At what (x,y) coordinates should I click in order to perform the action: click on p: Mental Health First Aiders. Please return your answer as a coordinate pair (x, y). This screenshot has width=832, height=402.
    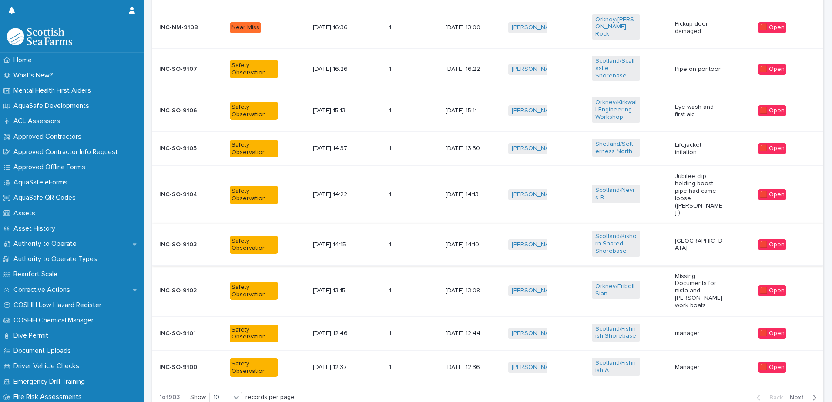
    Looking at the image, I should click on (54, 90).